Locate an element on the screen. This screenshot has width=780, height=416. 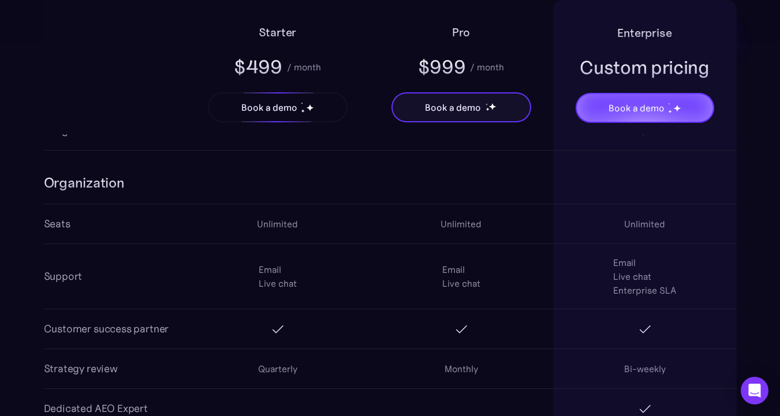
div: Support is located at coordinates (63, 277).